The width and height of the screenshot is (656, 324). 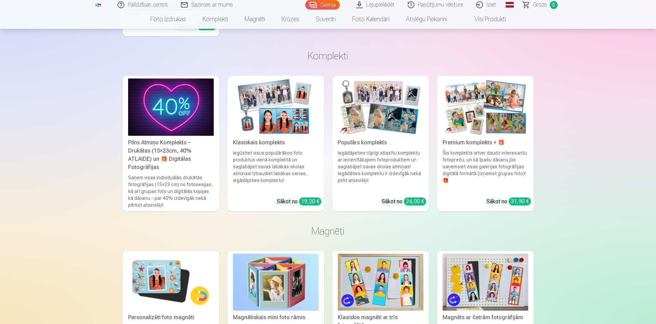 I want to click on a: Pilns Atmiņu Komplekts – Drukātas (15×23cm, 40% ATLAIDE) un 🎁 Digitālas Fotogrāfijas Pilns Atmiņu..., so click(x=171, y=143).